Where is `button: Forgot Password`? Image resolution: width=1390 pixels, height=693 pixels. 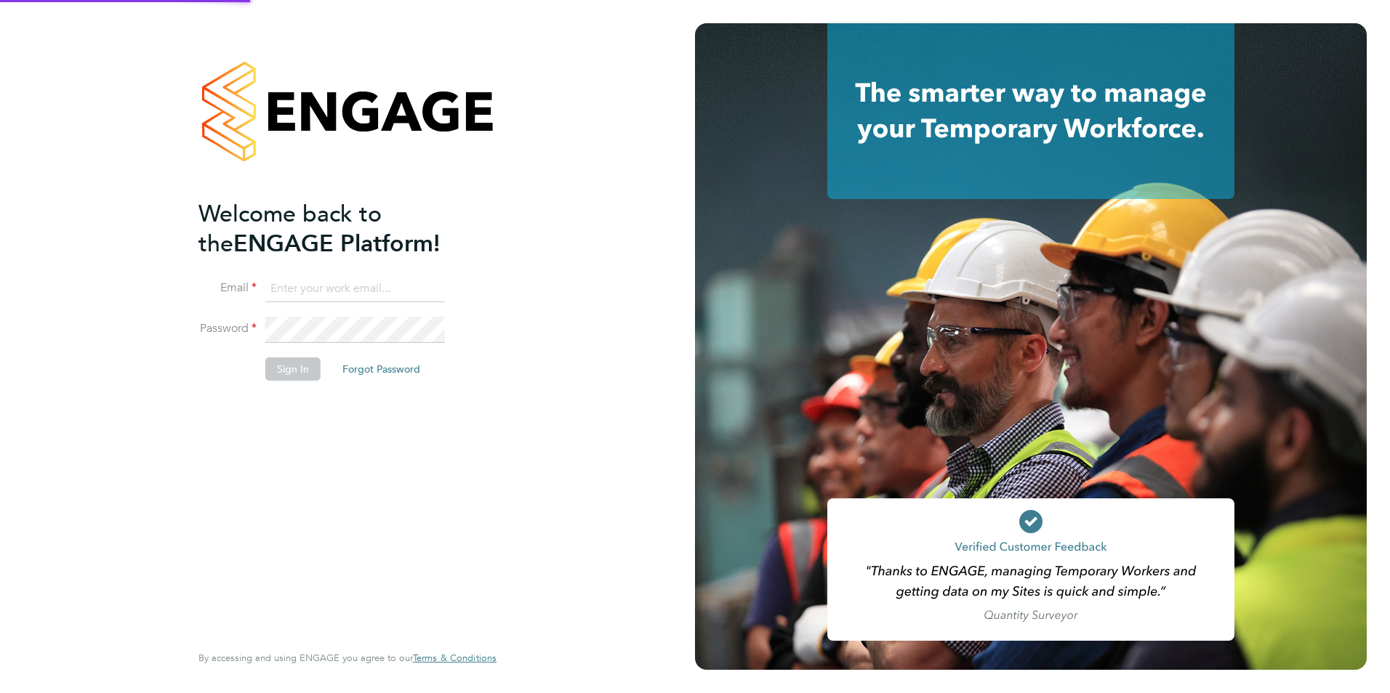
button: Forgot Password is located at coordinates (381, 369).